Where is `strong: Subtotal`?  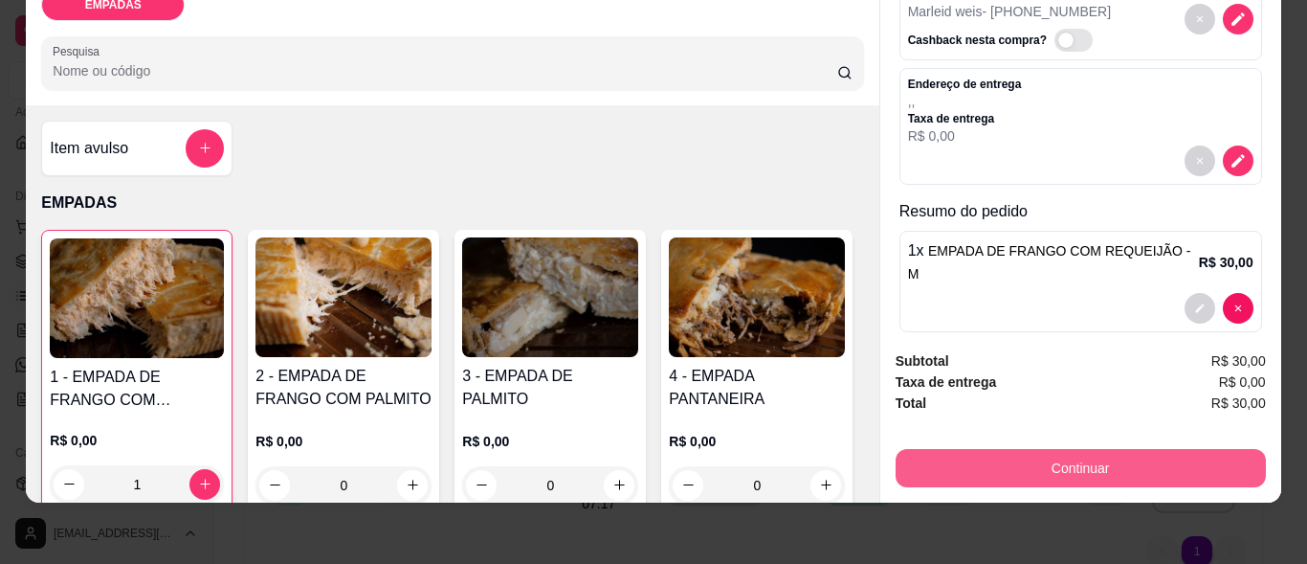 strong: Subtotal is located at coordinates (923, 361).